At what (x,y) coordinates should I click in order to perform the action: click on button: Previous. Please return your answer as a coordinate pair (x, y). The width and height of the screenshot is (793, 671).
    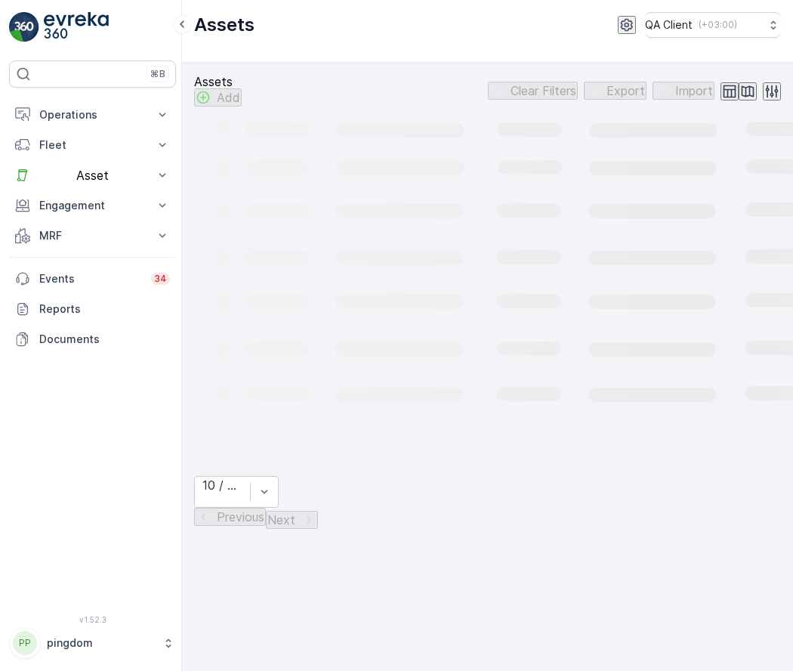
    Looking at the image, I should click on (230, 517).